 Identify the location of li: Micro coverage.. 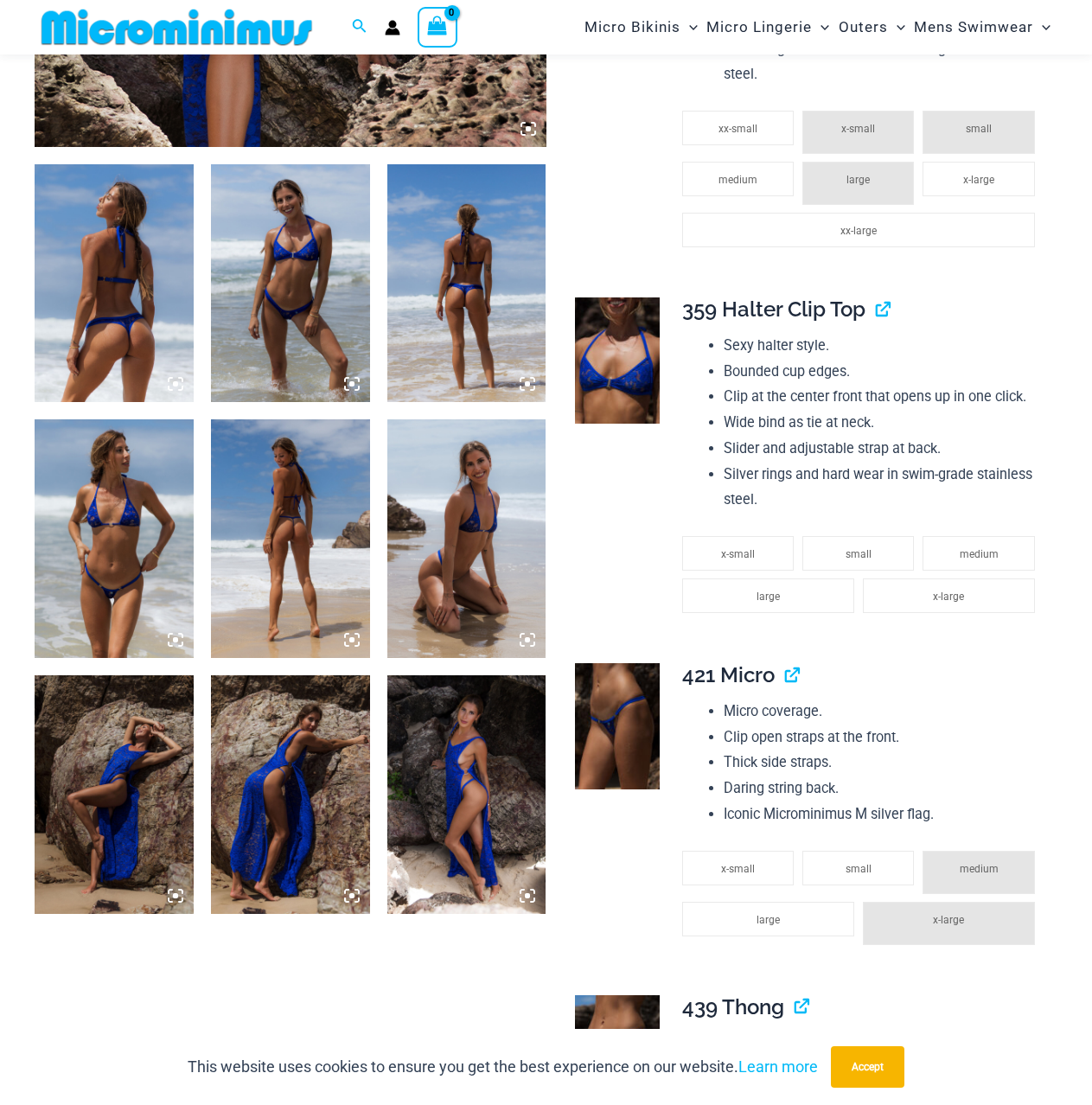
(883, 711).